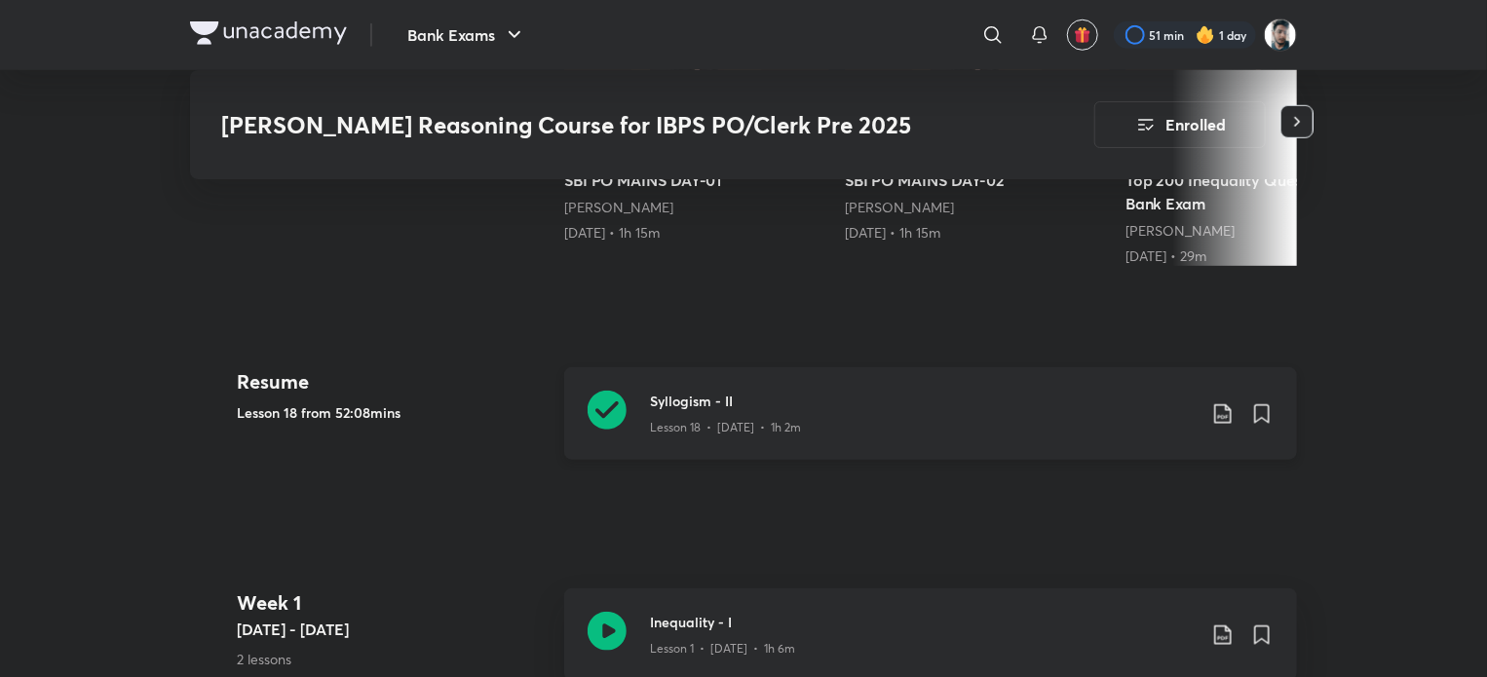  What do you see at coordinates (1280, 35) in the screenshot?
I see `img: Snehasish Das` at bounding box center [1280, 35].